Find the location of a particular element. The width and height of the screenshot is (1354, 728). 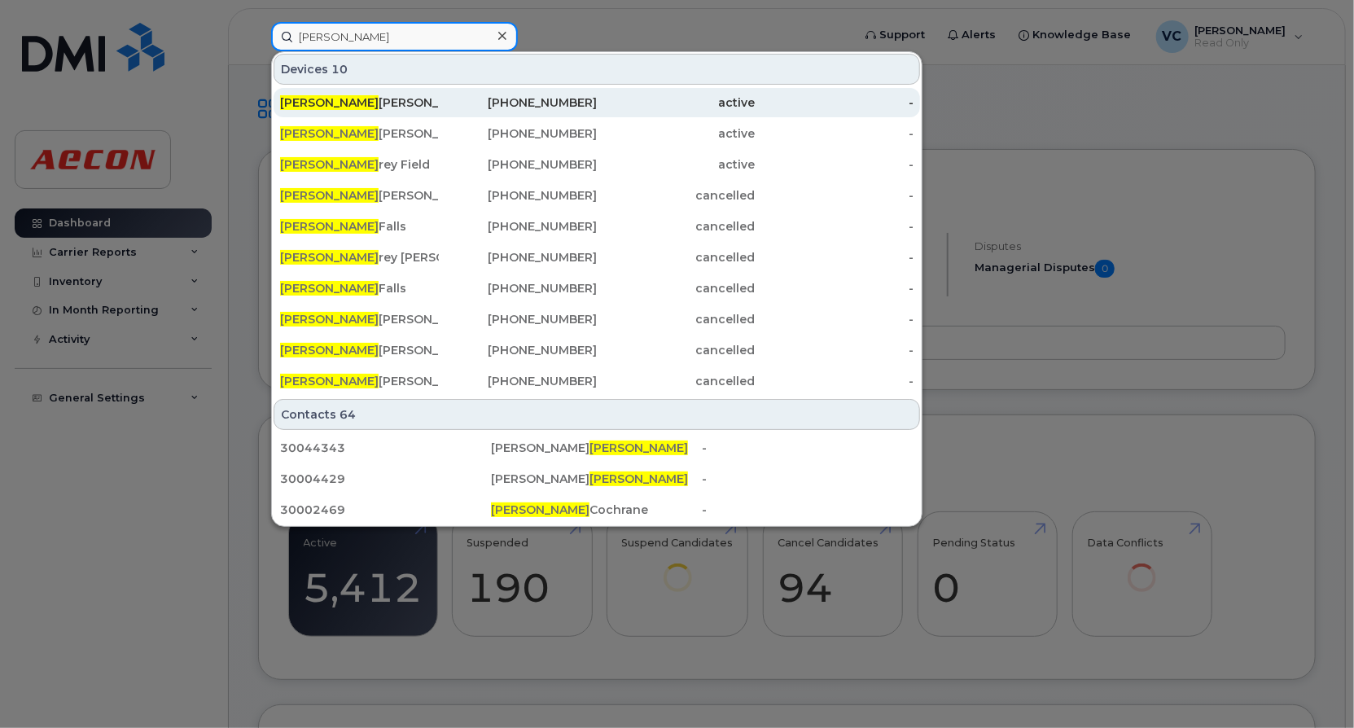

span: 64 is located at coordinates (348, 414).